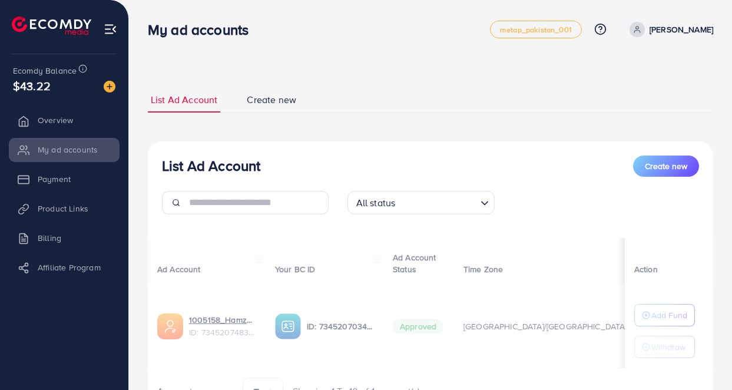 The width and height of the screenshot is (732, 390). What do you see at coordinates (51, 25) in the screenshot?
I see `a: logo` at bounding box center [51, 25].